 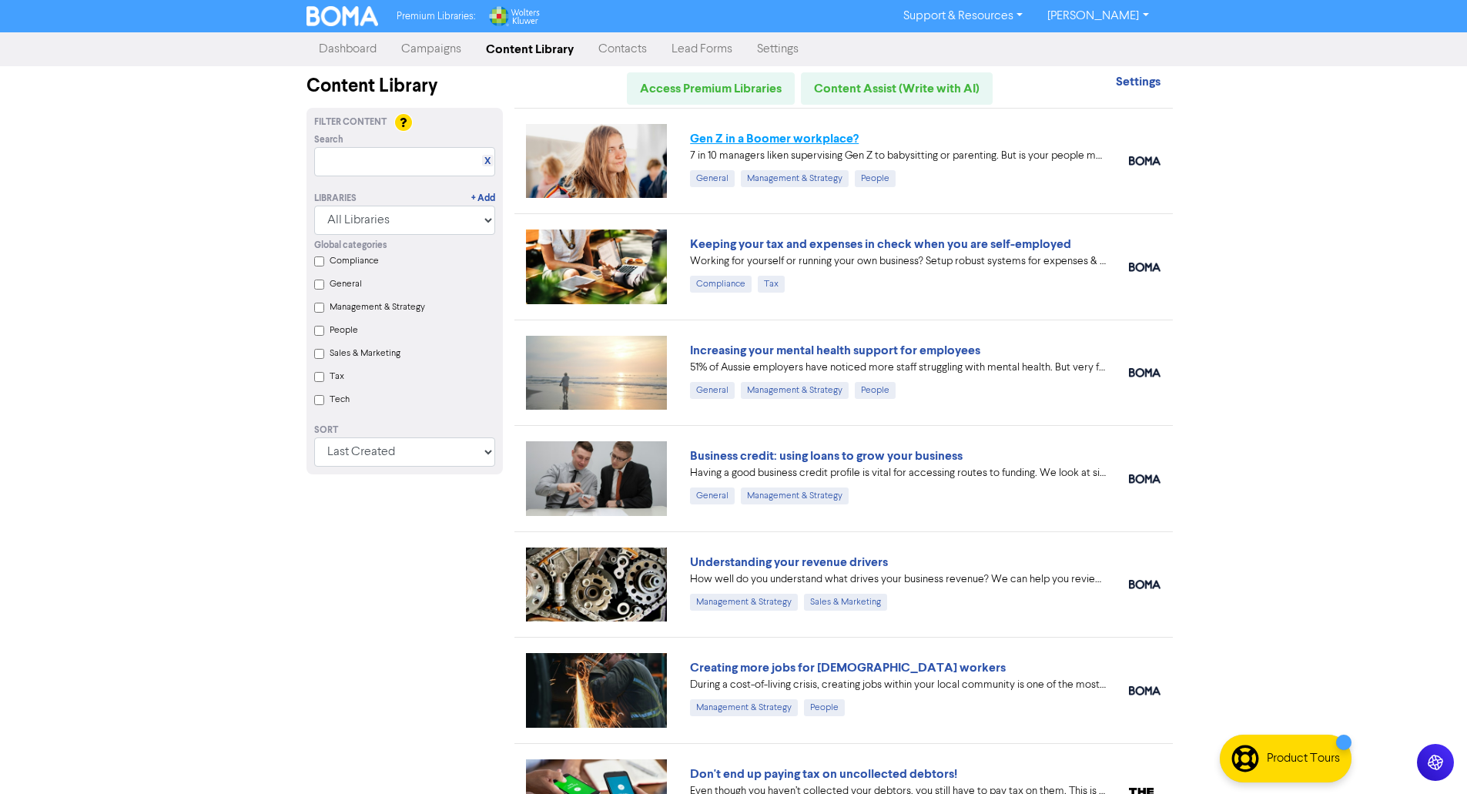 I want to click on label: General, so click(x=346, y=284).